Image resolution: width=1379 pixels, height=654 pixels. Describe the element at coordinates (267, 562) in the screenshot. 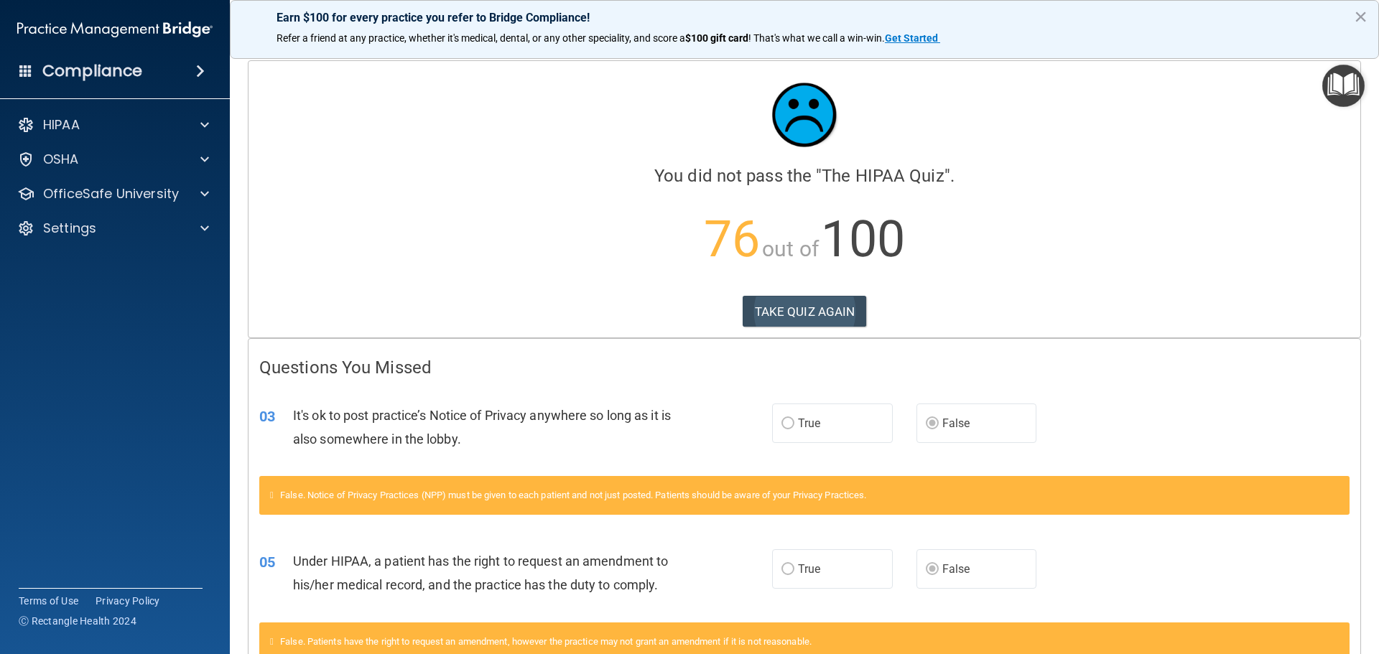

I see `span: 05` at that location.